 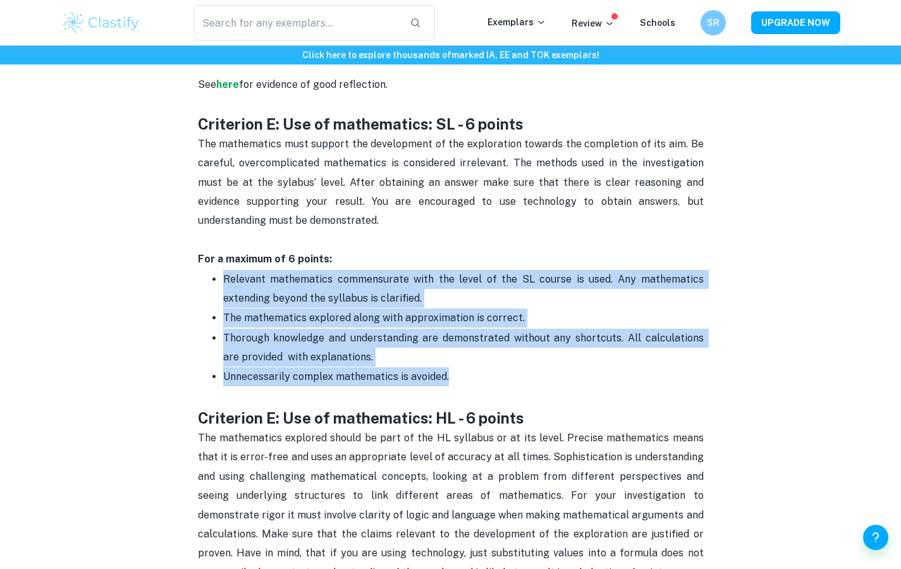 What do you see at coordinates (101, 23) in the screenshot?
I see `img: Clastify logo` at bounding box center [101, 23].